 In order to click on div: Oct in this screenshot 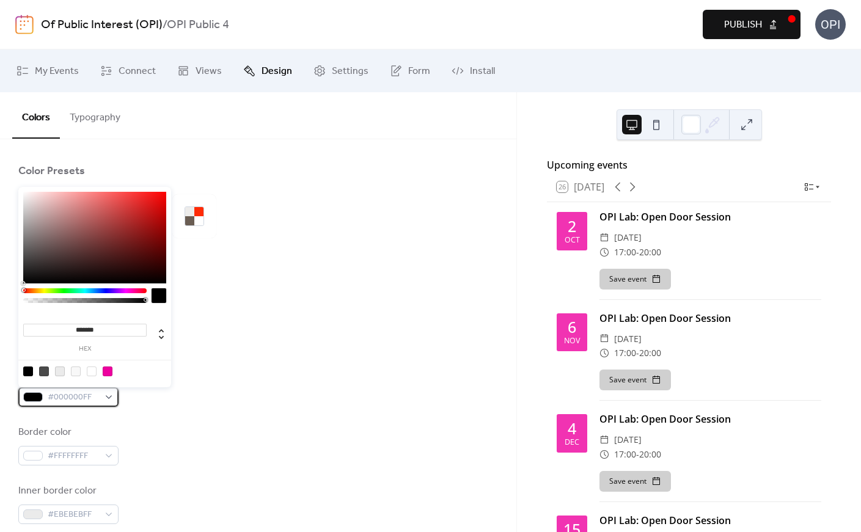, I will do `click(572, 240)`.